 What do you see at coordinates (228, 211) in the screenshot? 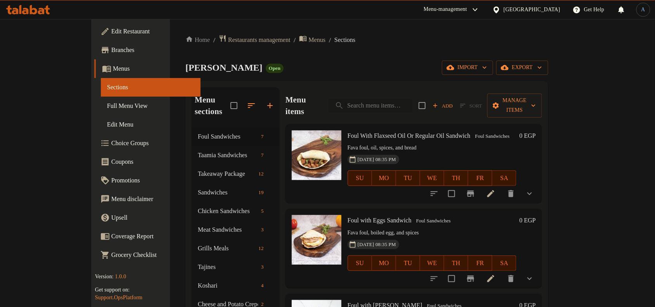
I see `div: Chicken Sandwiches` at bounding box center [228, 211].